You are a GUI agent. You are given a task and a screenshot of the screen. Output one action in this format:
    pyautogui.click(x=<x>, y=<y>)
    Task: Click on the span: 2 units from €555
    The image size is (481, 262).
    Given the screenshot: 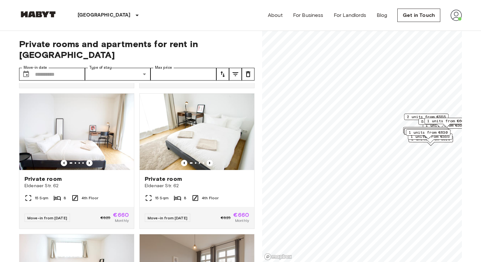 What is the action you would take?
    pyautogui.click(x=426, y=117)
    